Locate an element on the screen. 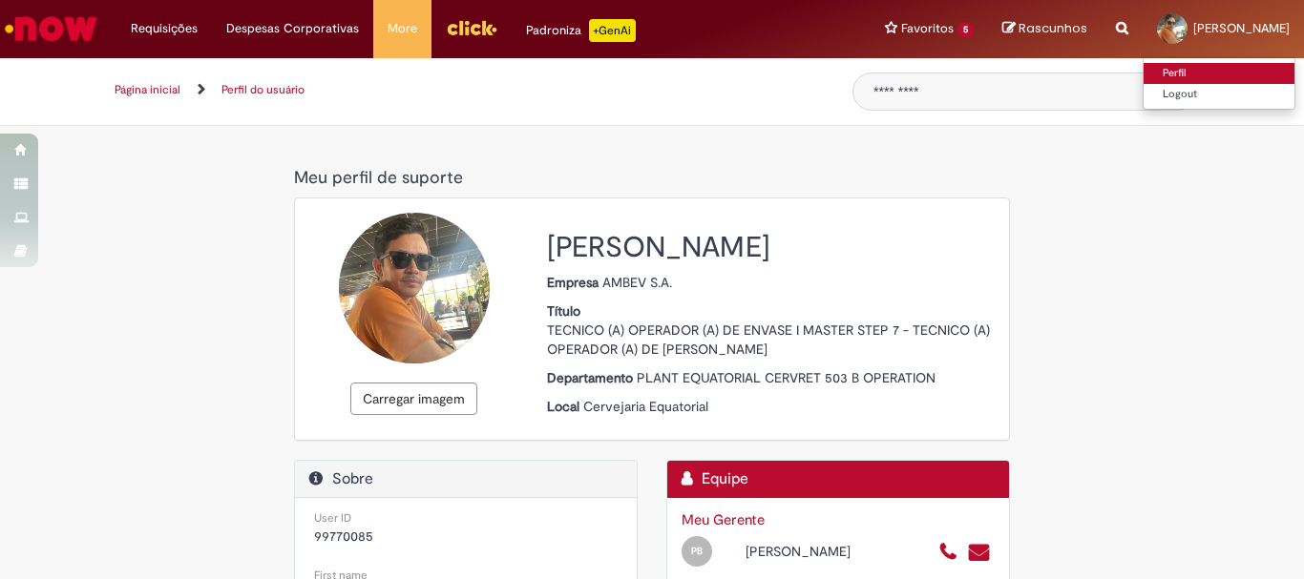  span: Rascunhos is located at coordinates (1053, 28).